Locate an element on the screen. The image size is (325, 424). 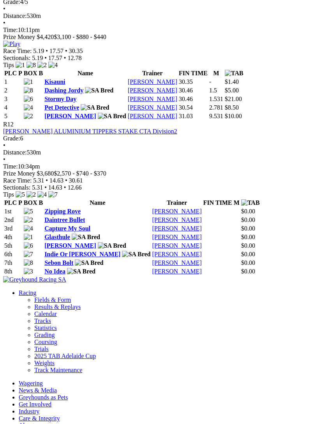
th: Trainer is located at coordinates (153, 73).